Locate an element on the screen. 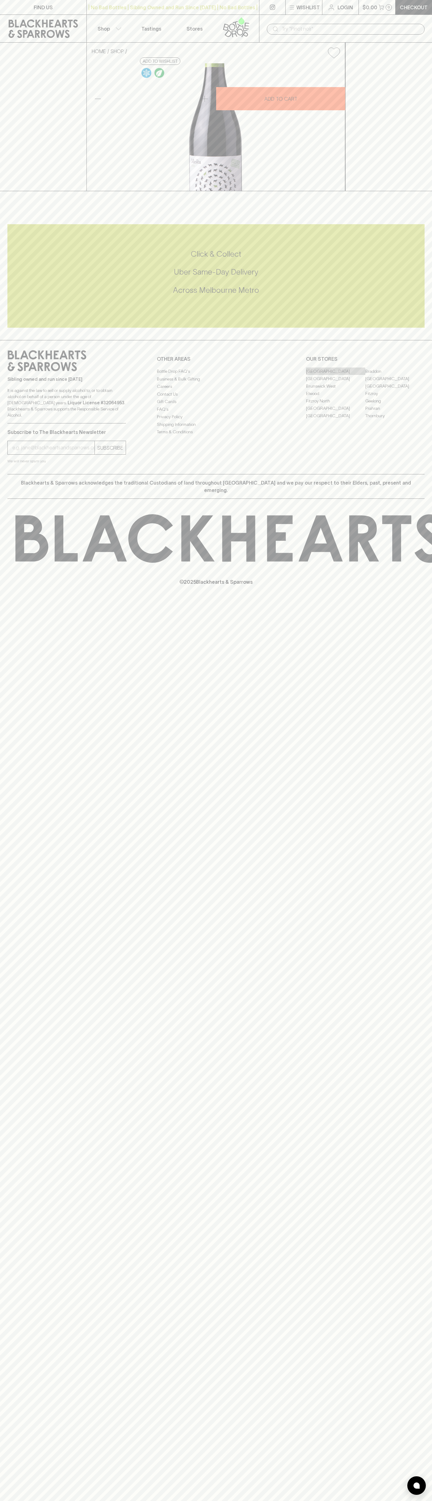 This screenshot has height=1501, width=432. p: OTHER AREAS is located at coordinates (216, 359).